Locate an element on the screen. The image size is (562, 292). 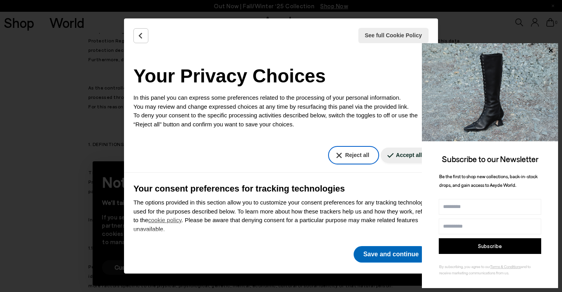
button: See full Cookie Policy is located at coordinates (394, 35).